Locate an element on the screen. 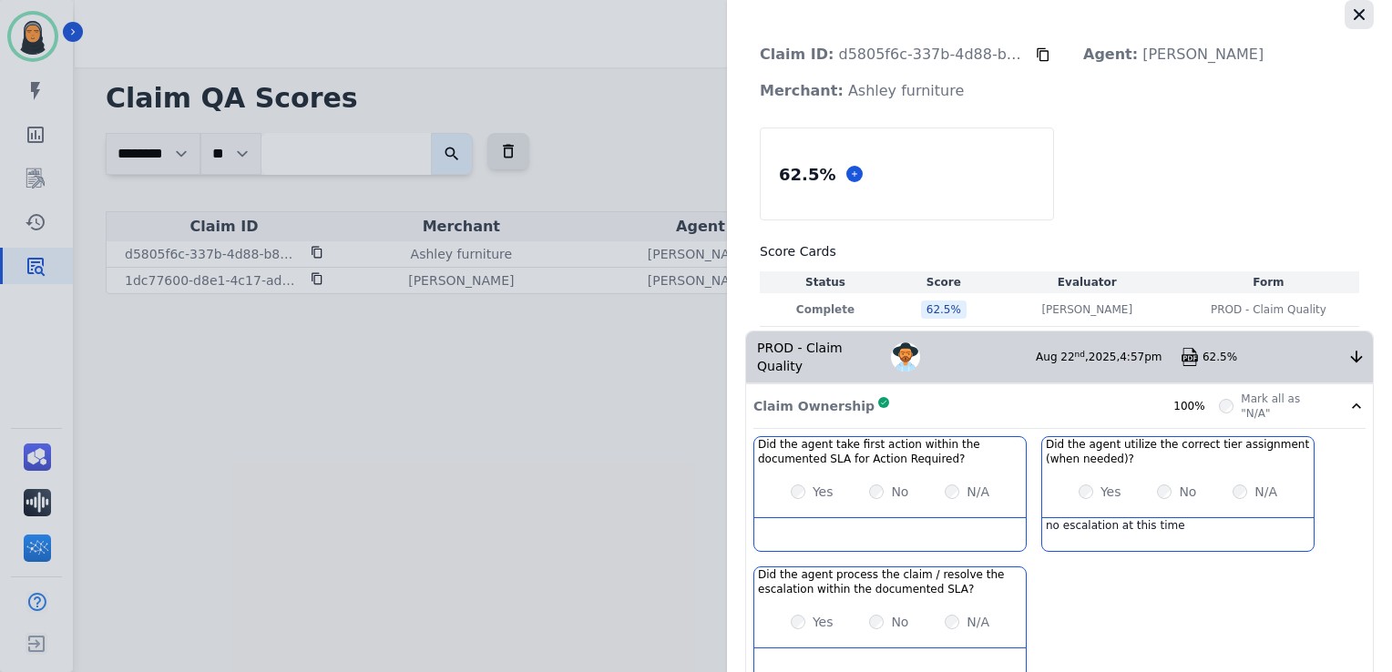 The height and width of the screenshot is (672, 1392). img: Avatar is located at coordinates (906, 357).